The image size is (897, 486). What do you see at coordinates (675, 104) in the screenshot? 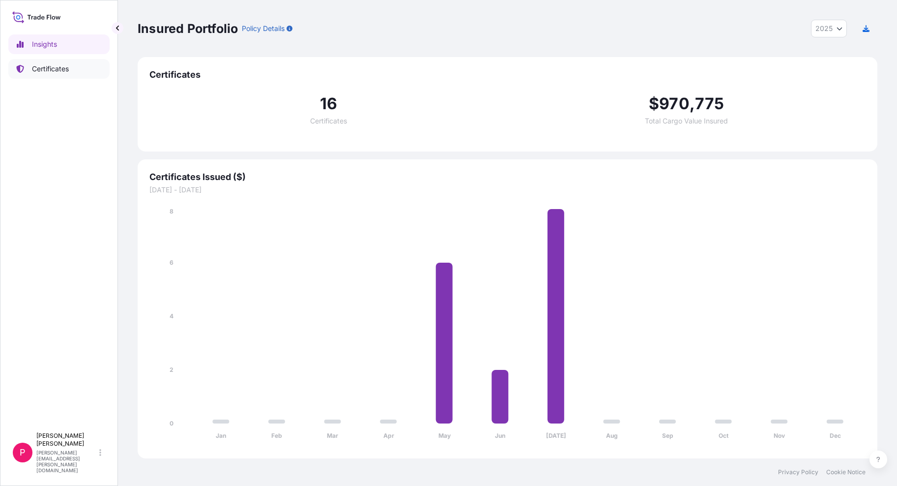
I see `span: 970` at bounding box center [675, 104].